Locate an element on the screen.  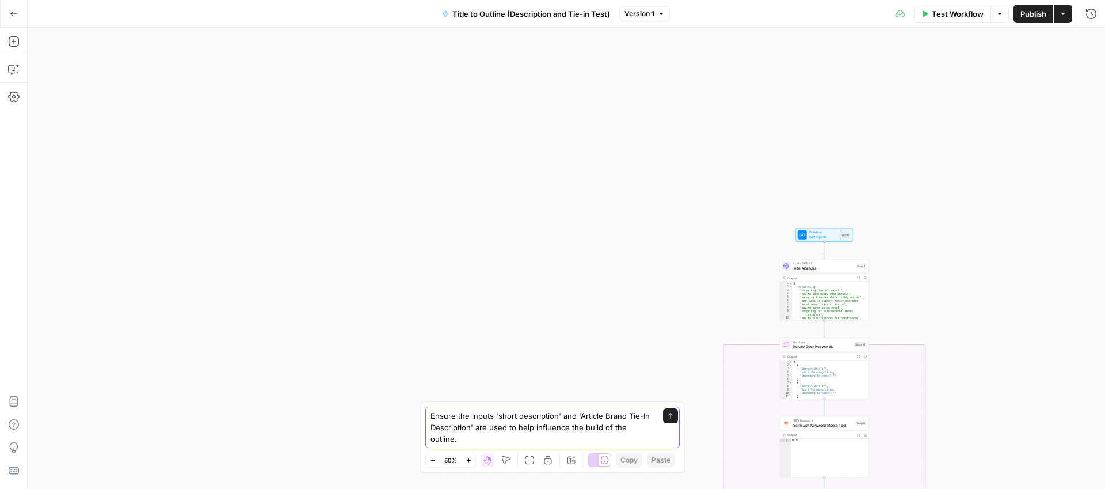
span: Set Inputs is located at coordinates (824, 237).